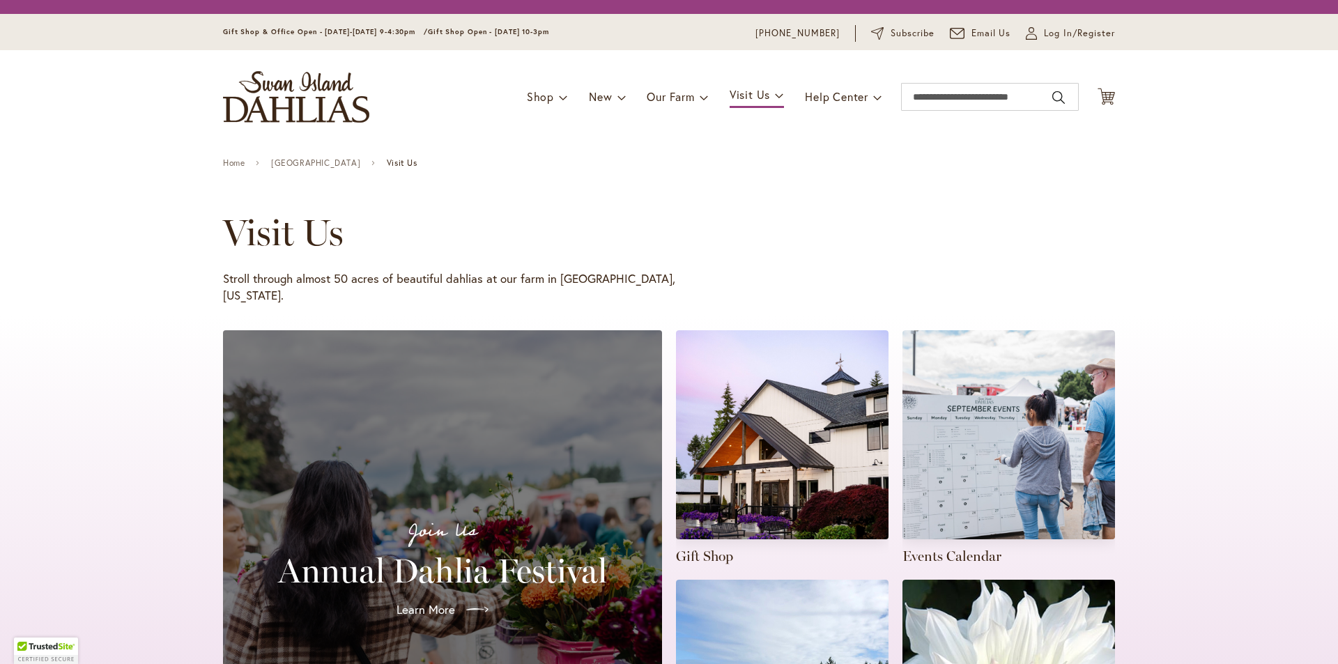 This screenshot has height=664, width=1338. Describe the element at coordinates (649, 233) in the screenshot. I see `h1: Visit Us` at that location.